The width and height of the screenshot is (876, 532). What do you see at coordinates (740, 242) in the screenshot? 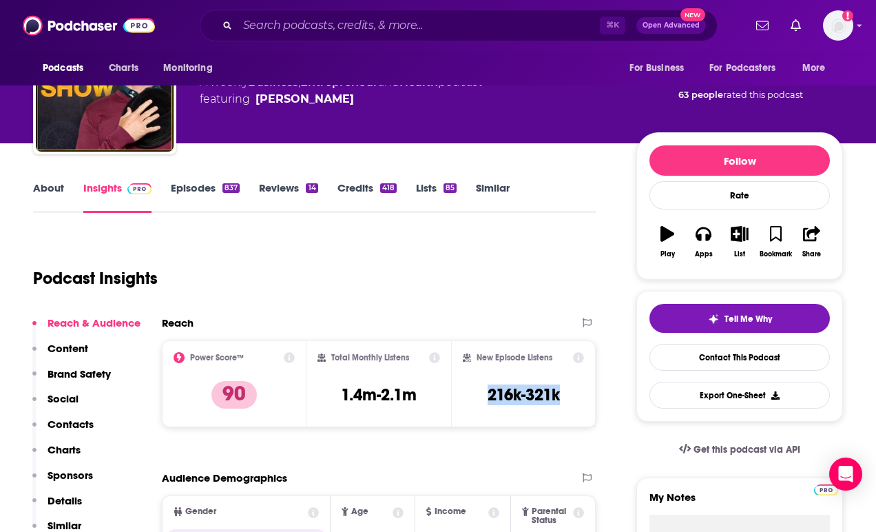
I see `button: List` at bounding box center [740, 242].